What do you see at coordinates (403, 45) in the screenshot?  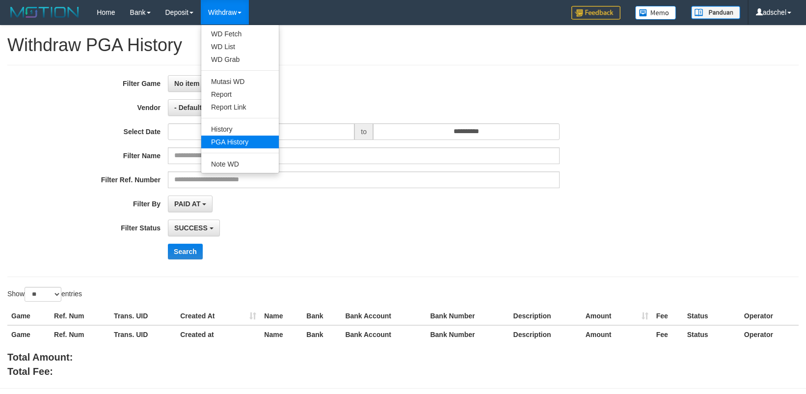 I see `h1: Withdraw PGA History` at bounding box center [403, 45].